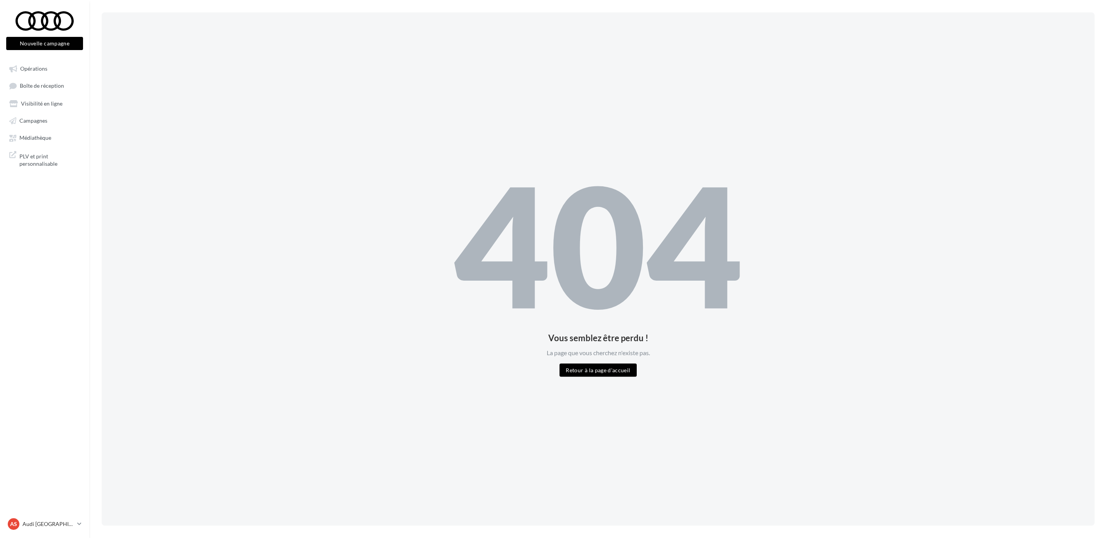 Image resolution: width=1107 pixels, height=538 pixels. I want to click on span: Campagnes, so click(33, 120).